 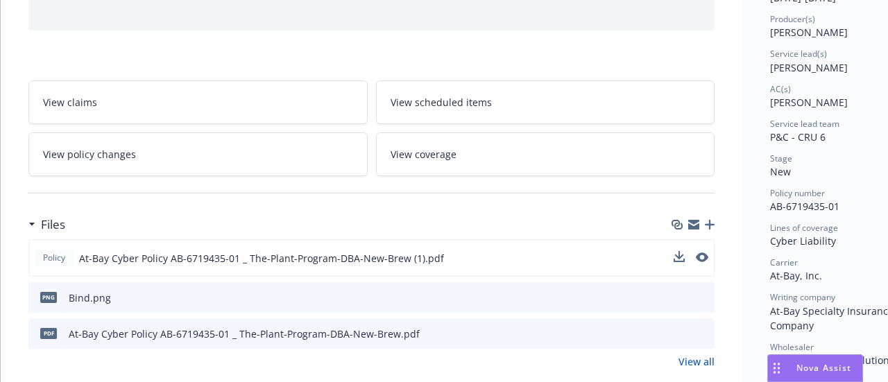 I want to click on span: pdf, so click(x=49, y=333).